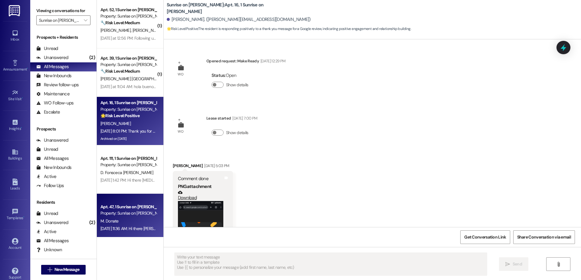  I want to click on span: Get Conversation Link, so click(485, 237).